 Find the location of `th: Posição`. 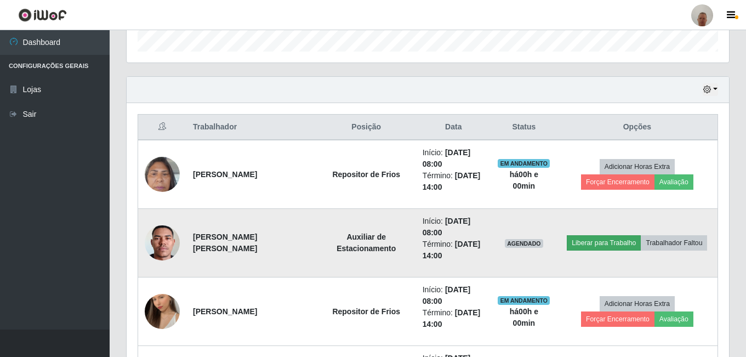

th: Posição is located at coordinates (366, 127).